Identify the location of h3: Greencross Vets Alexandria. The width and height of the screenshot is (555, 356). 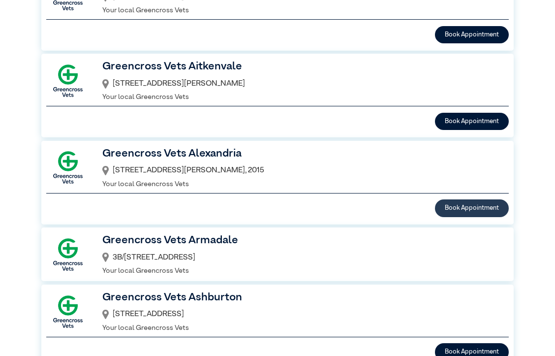
(299, 154).